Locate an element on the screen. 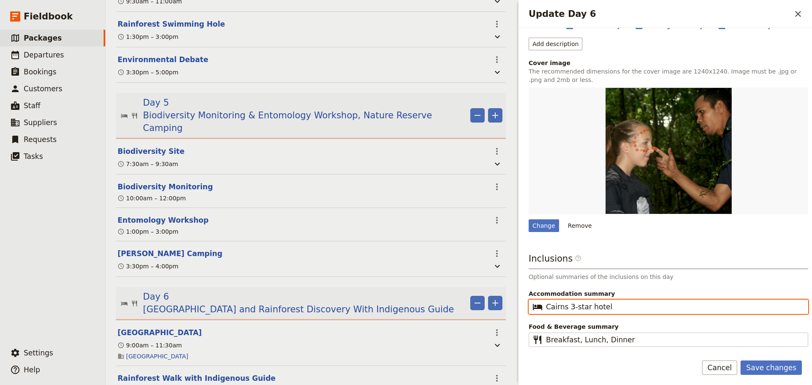 The image size is (812, 385). span: Packages is located at coordinates (43, 38).